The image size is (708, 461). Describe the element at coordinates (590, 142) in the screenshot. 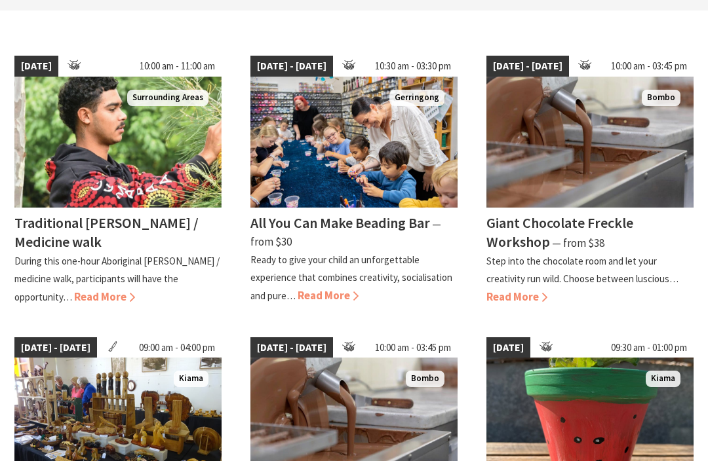

I see `img: The Treat Factory Chocolate Production` at that location.